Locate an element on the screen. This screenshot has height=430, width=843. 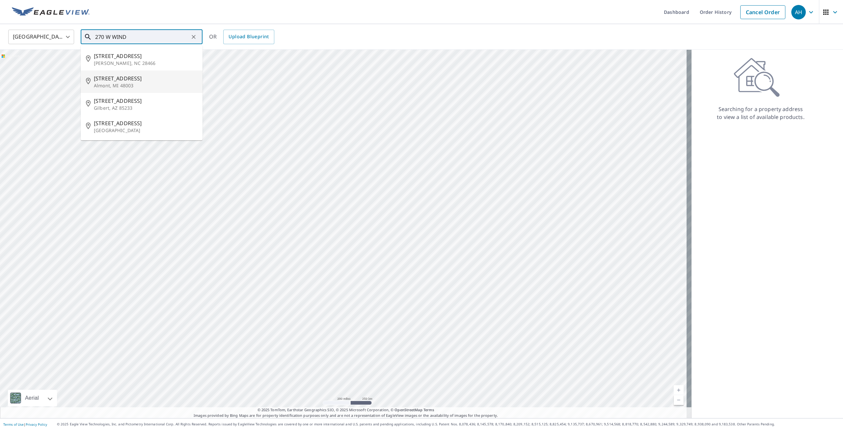
div: OR is located at coordinates (242, 37).